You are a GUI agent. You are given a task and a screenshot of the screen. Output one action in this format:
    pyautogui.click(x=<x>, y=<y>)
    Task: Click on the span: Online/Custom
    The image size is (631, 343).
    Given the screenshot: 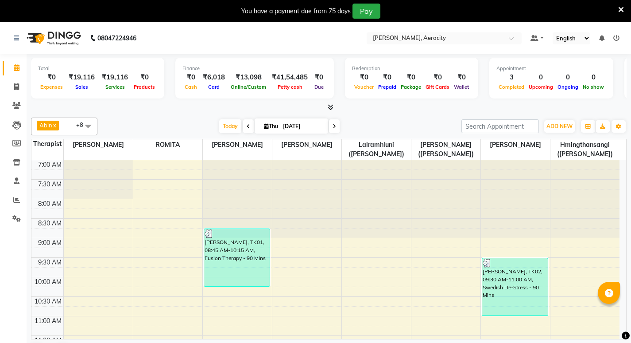 What is the action you would take?
    pyautogui.click(x=249, y=87)
    